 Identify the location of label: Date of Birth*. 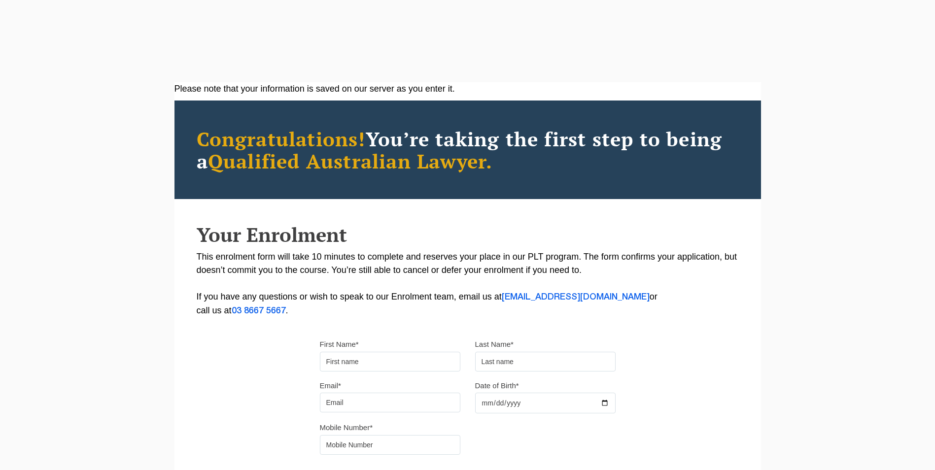
(497, 386).